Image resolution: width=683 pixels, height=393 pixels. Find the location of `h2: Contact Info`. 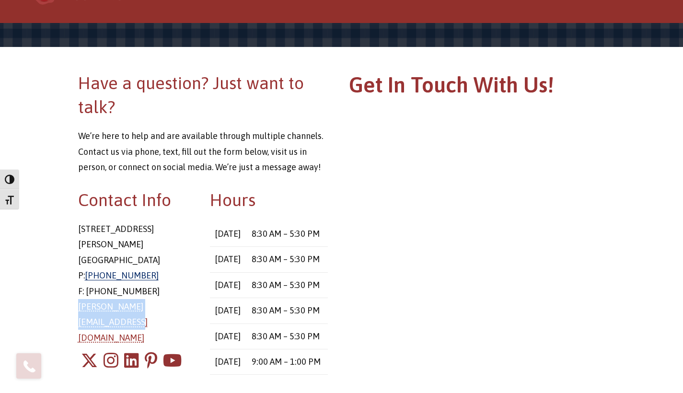

h2: Contact Info is located at coordinates (137, 200).